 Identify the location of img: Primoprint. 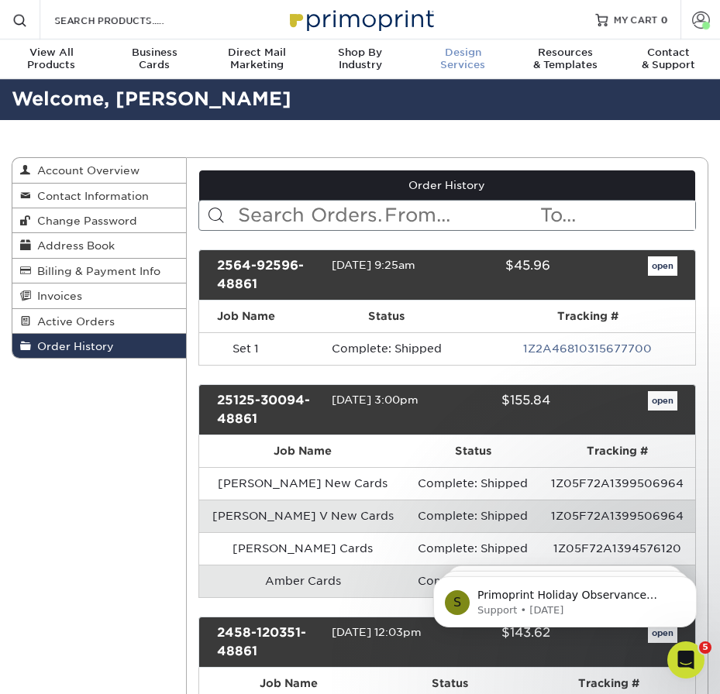
(360, 19).